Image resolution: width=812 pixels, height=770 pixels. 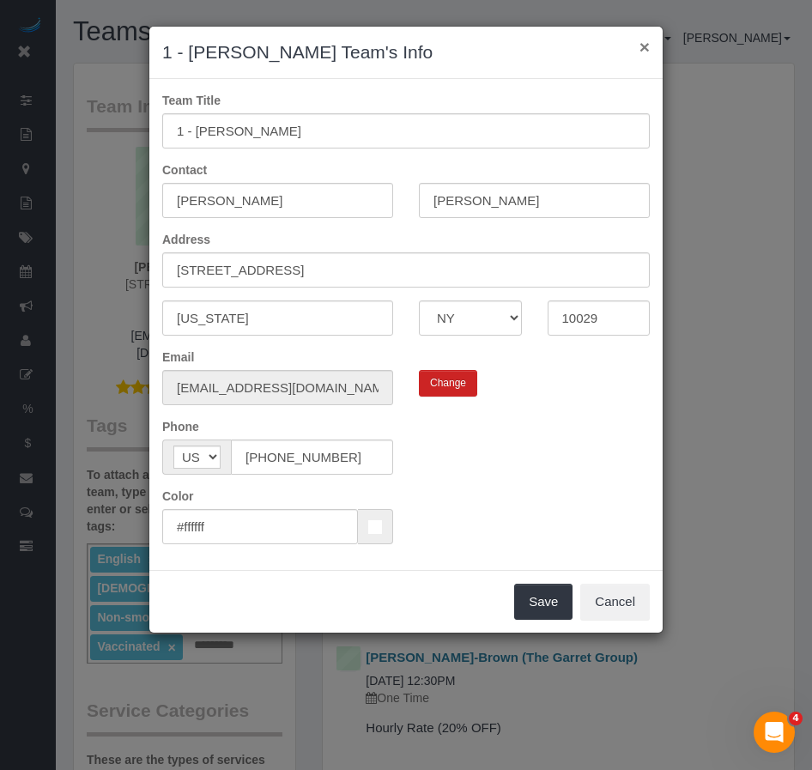 I want to click on button: Cancel, so click(x=615, y=602).